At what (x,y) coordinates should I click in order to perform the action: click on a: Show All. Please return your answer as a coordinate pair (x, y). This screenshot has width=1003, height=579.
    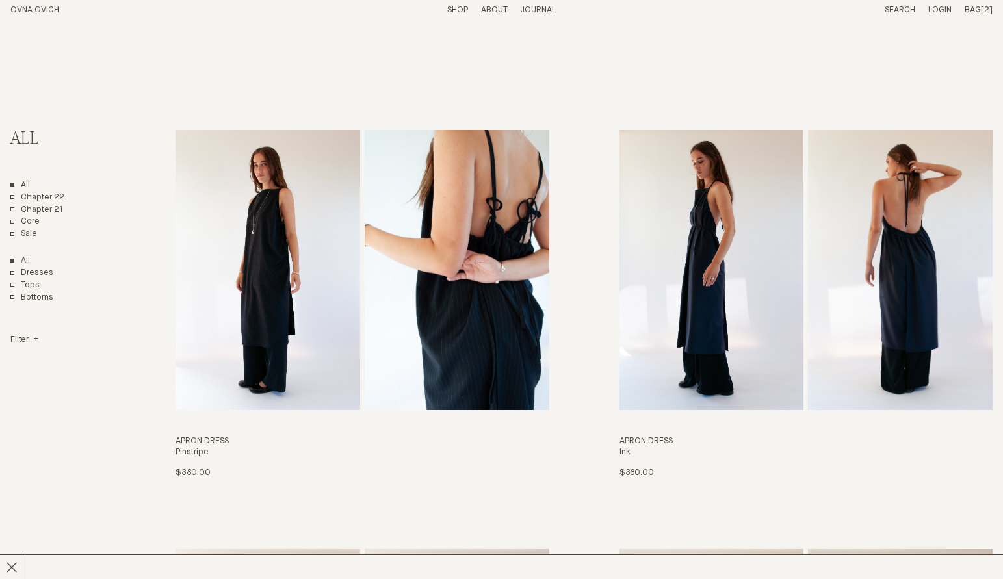
    Looking at the image, I should click on (20, 261).